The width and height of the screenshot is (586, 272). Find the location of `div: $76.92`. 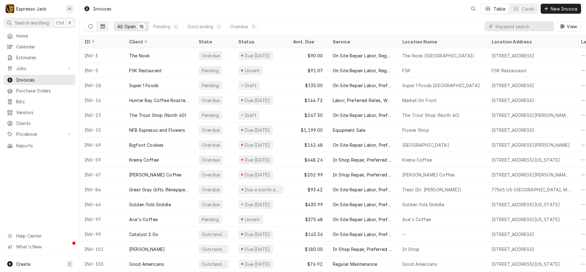

div: $76.92 is located at coordinates (308, 264).